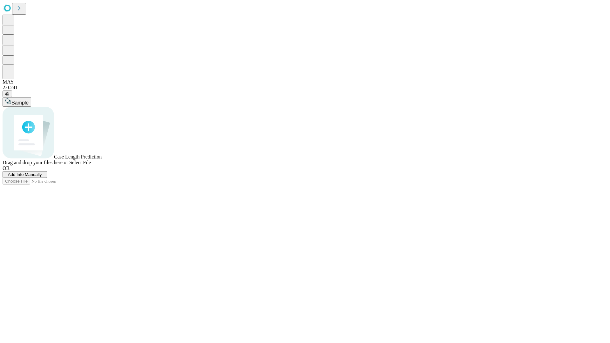  I want to click on span: Select File, so click(80, 162).